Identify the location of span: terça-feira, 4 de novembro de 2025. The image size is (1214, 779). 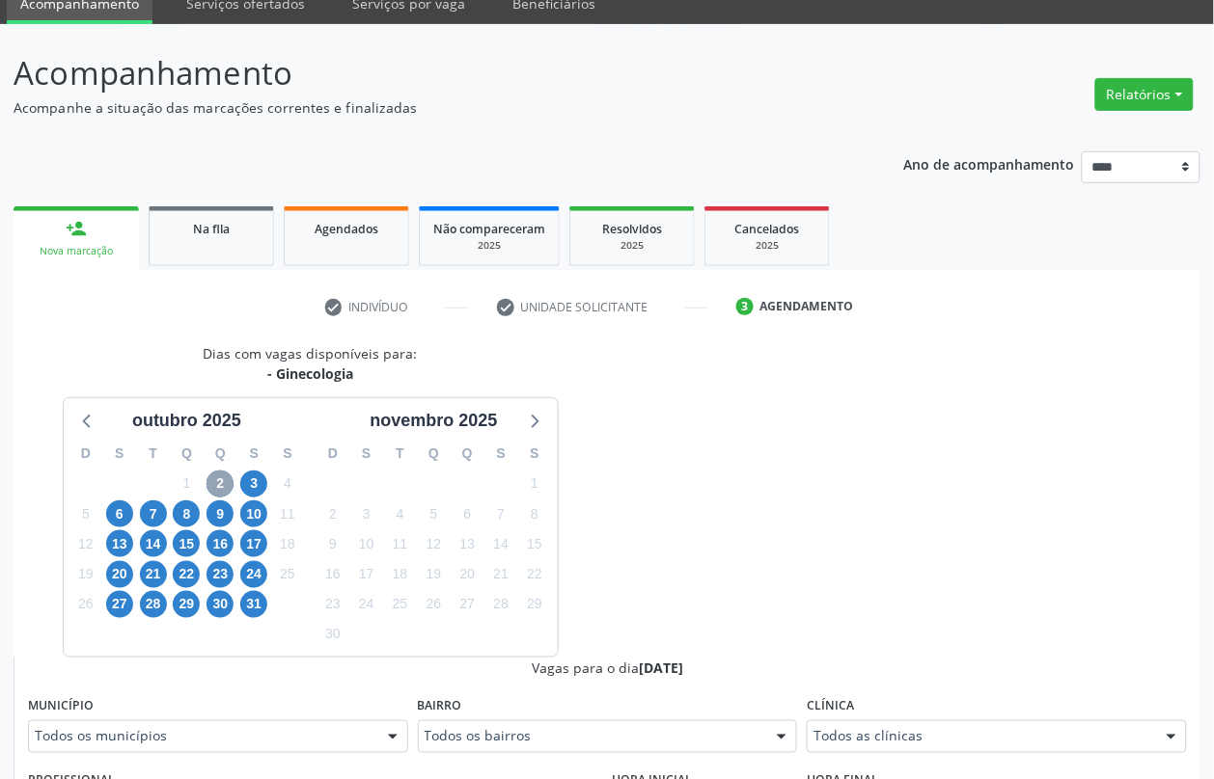
(400, 514).